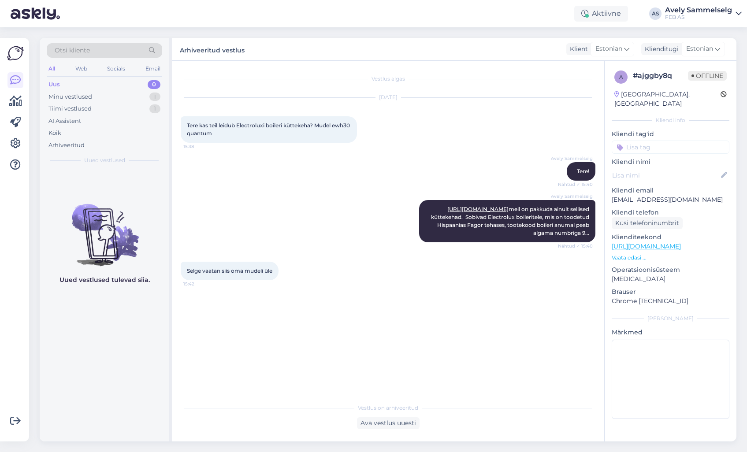 The image size is (747, 452). I want to click on p: Kliendi email, so click(670, 190).